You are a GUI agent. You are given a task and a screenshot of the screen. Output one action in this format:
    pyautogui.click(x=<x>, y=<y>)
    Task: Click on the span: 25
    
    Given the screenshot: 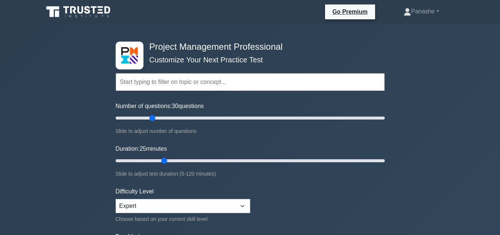 What is the action you would take?
    pyautogui.click(x=143, y=148)
    